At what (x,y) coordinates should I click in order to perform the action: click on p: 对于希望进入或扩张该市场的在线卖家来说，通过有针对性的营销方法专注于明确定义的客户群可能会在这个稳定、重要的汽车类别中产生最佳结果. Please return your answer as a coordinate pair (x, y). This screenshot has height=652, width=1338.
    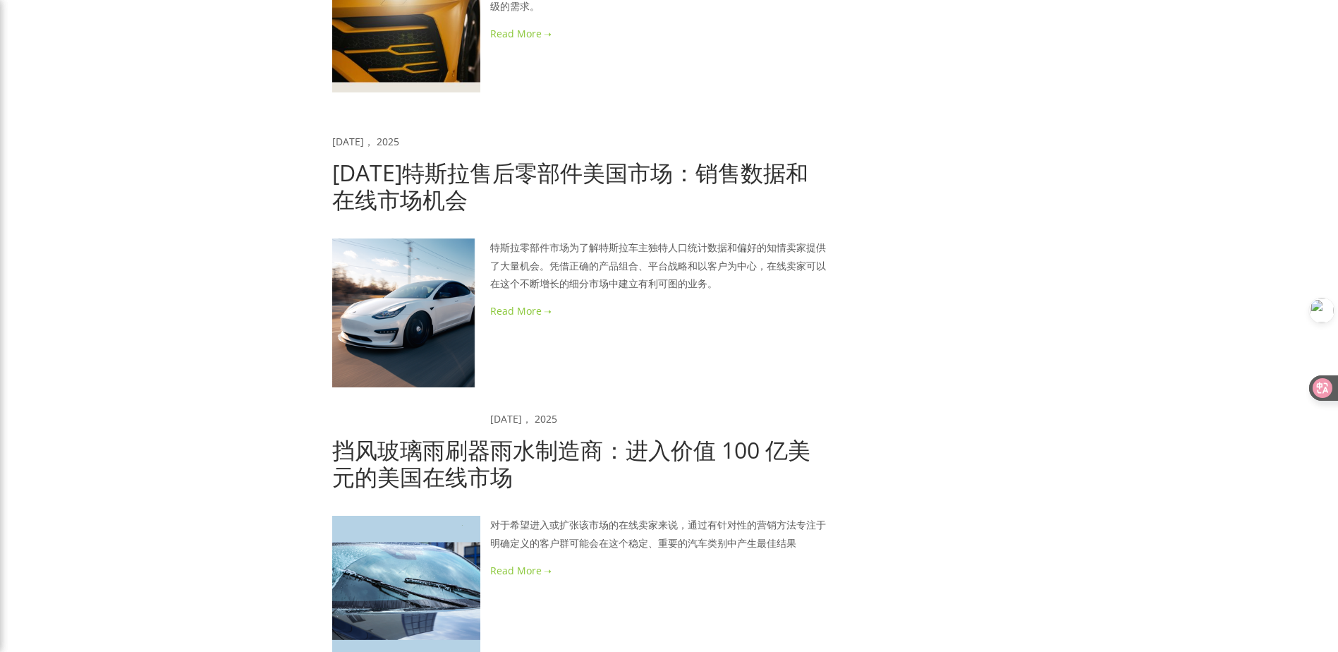
    Looking at the image, I should click on (579, 533).